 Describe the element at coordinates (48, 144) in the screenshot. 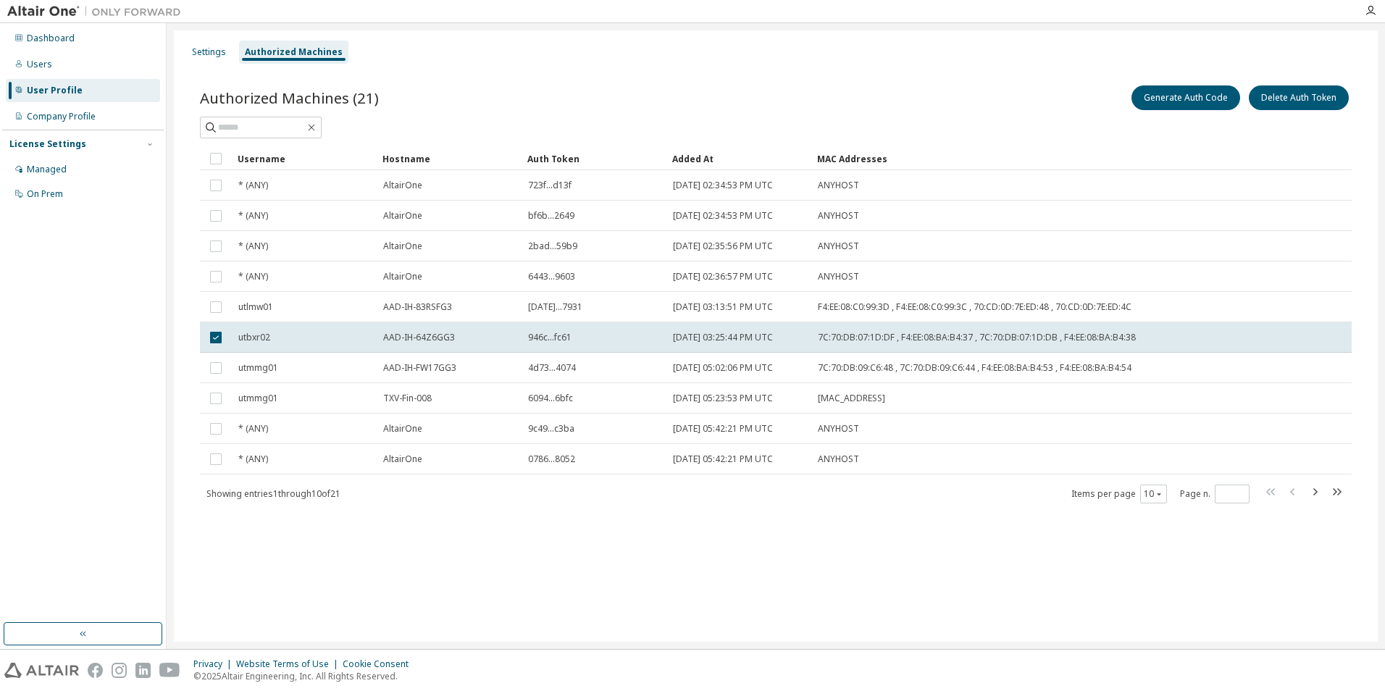

I see `div: License Settings` at that location.